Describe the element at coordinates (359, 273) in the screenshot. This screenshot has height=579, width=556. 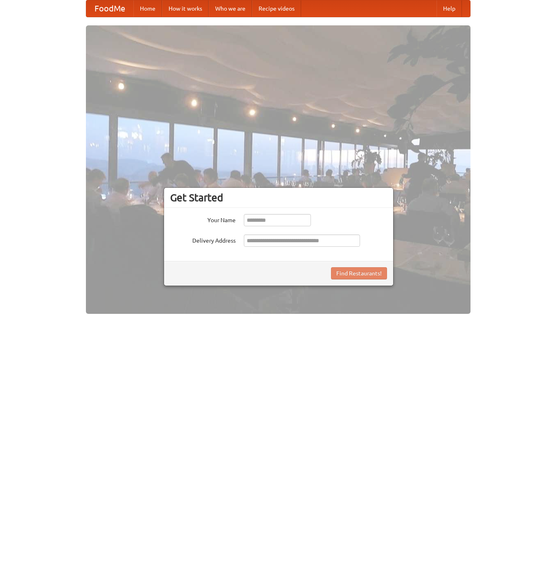
I see `button: Find Restaurants!` at that location.